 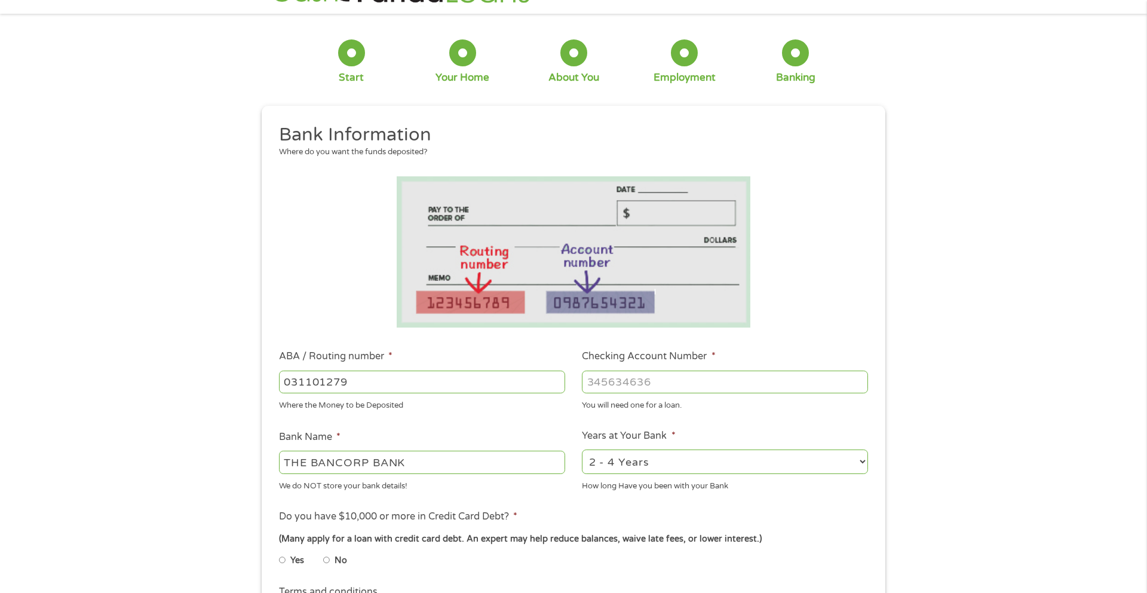 I want to click on label: Do you have $10,000 or more in Credit Card Debt?, so click(x=398, y=516).